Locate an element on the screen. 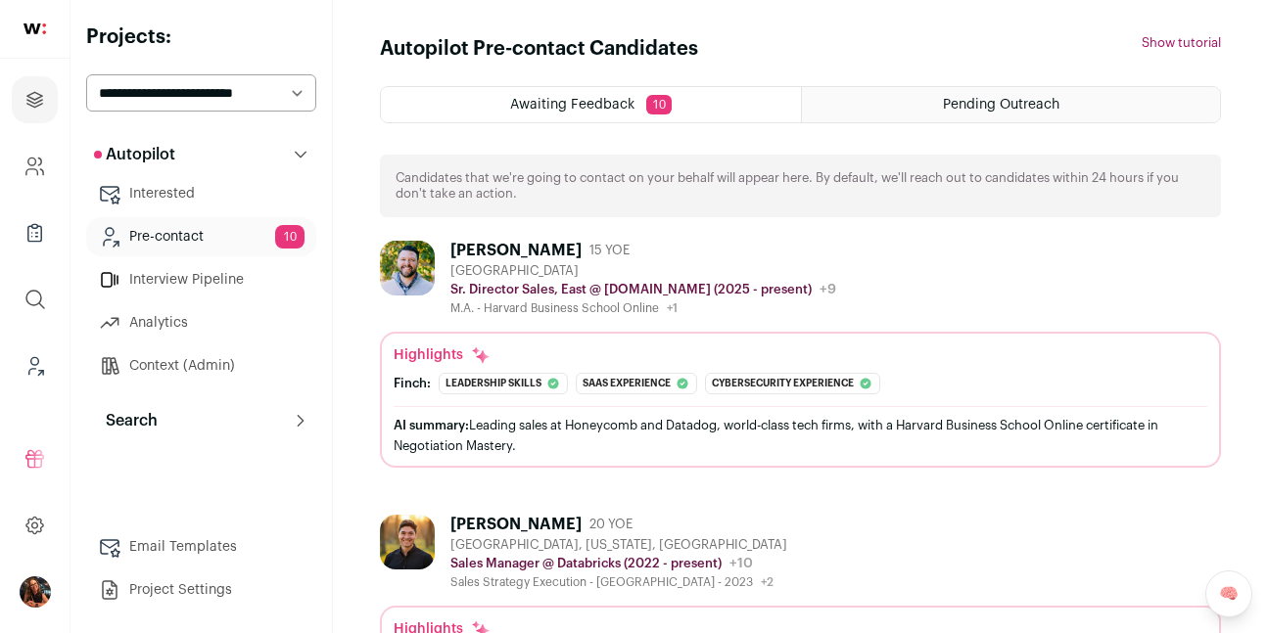 This screenshot has width=1268, height=633. a: Company and ATS Settings is located at coordinates (34, 166).